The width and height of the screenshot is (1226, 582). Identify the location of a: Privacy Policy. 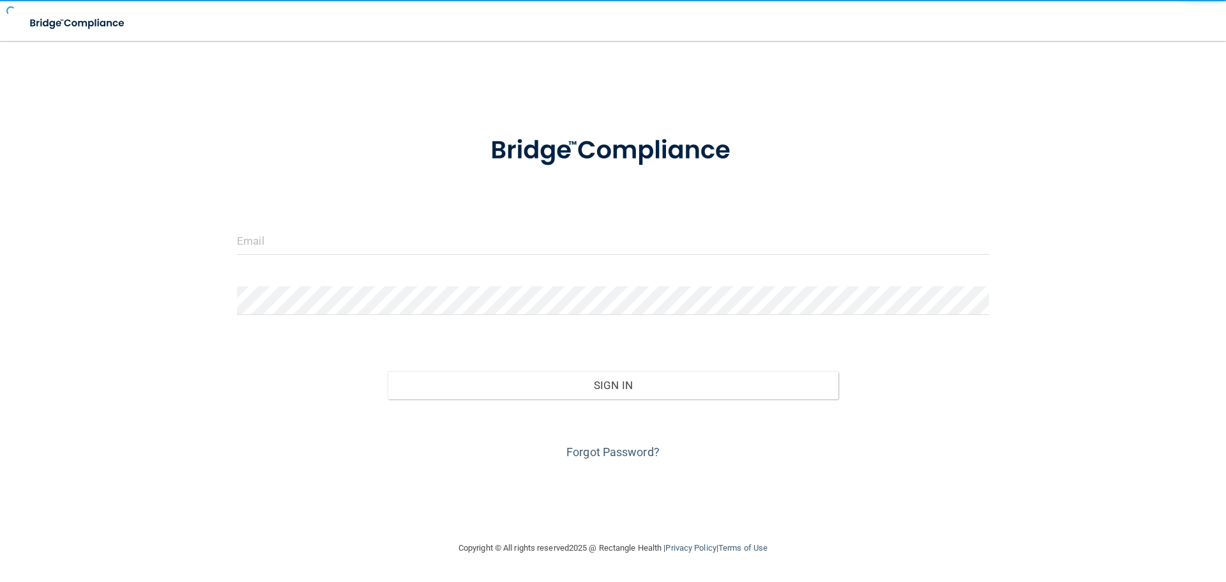
(690, 547).